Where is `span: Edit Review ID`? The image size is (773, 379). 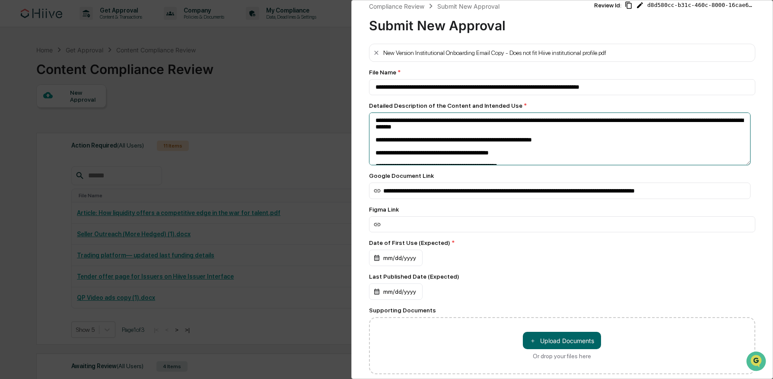
span: Edit Review ID is located at coordinates (640, 5).